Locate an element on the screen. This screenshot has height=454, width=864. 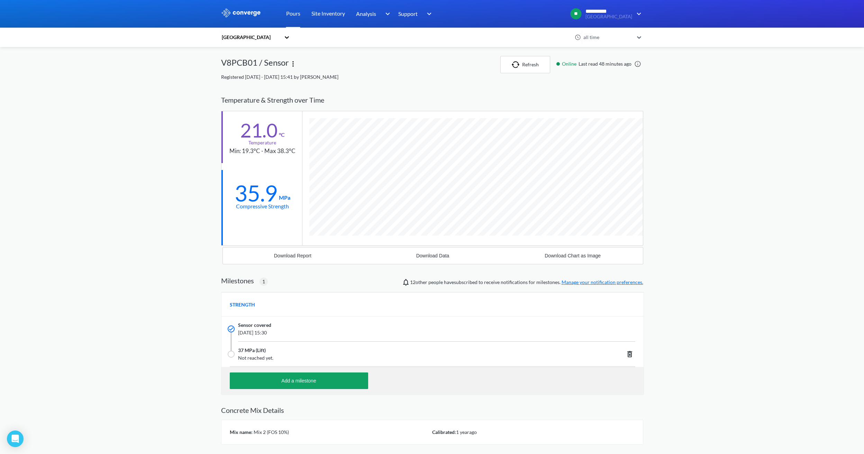
span: 1 year ago is located at coordinates (466, 432).